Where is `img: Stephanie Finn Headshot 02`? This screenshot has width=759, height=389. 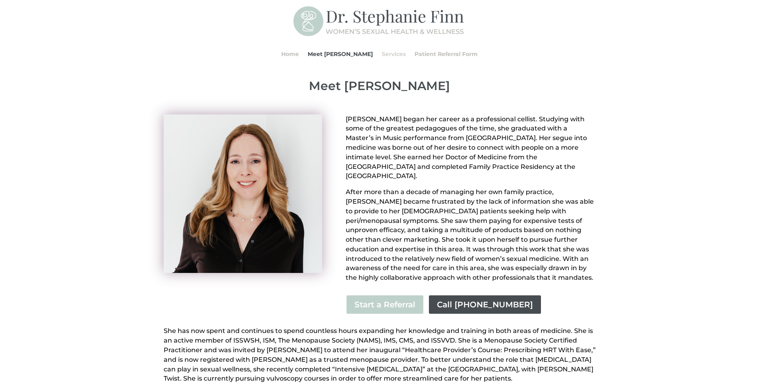
img: Stephanie Finn Headshot 02 is located at coordinates (243, 194).